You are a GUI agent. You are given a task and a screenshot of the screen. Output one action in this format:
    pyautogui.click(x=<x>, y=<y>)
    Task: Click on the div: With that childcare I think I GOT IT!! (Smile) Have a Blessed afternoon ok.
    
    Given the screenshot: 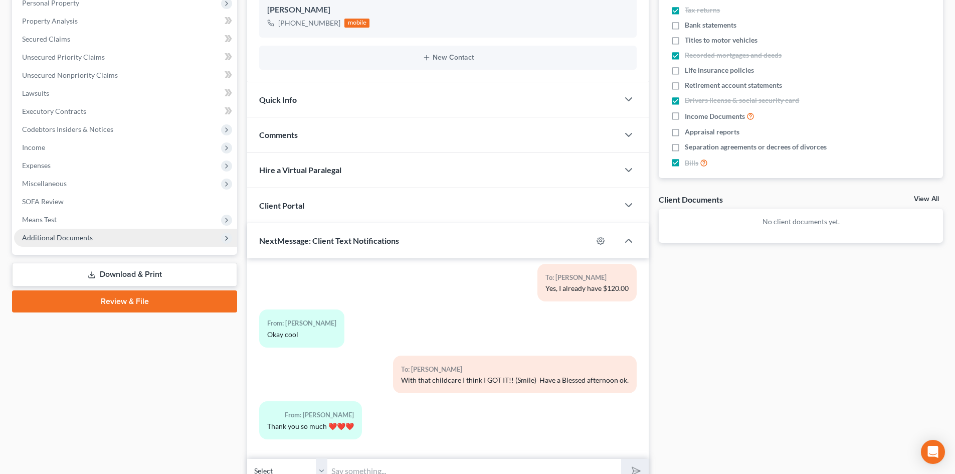 What is the action you would take?
    pyautogui.click(x=515, y=380)
    